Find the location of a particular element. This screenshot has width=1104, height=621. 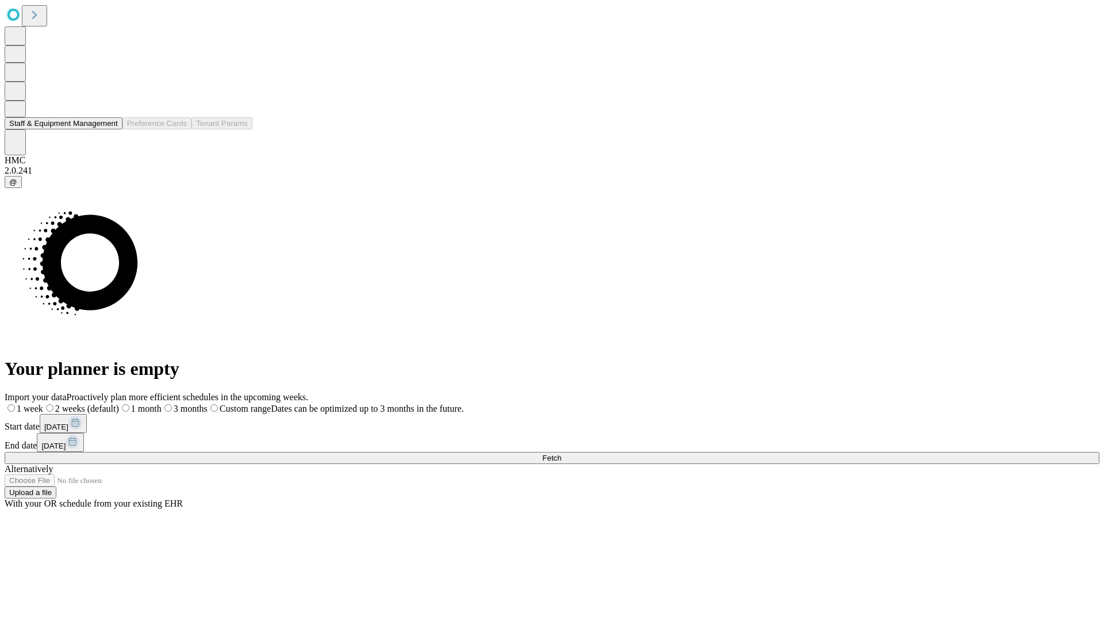

div: HMC is located at coordinates (552, 160).